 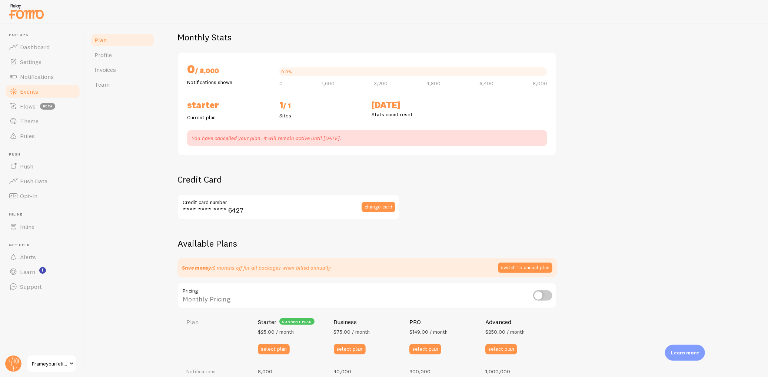 What do you see at coordinates (29, 196) in the screenshot?
I see `span: Opt-In` at bounding box center [29, 196].